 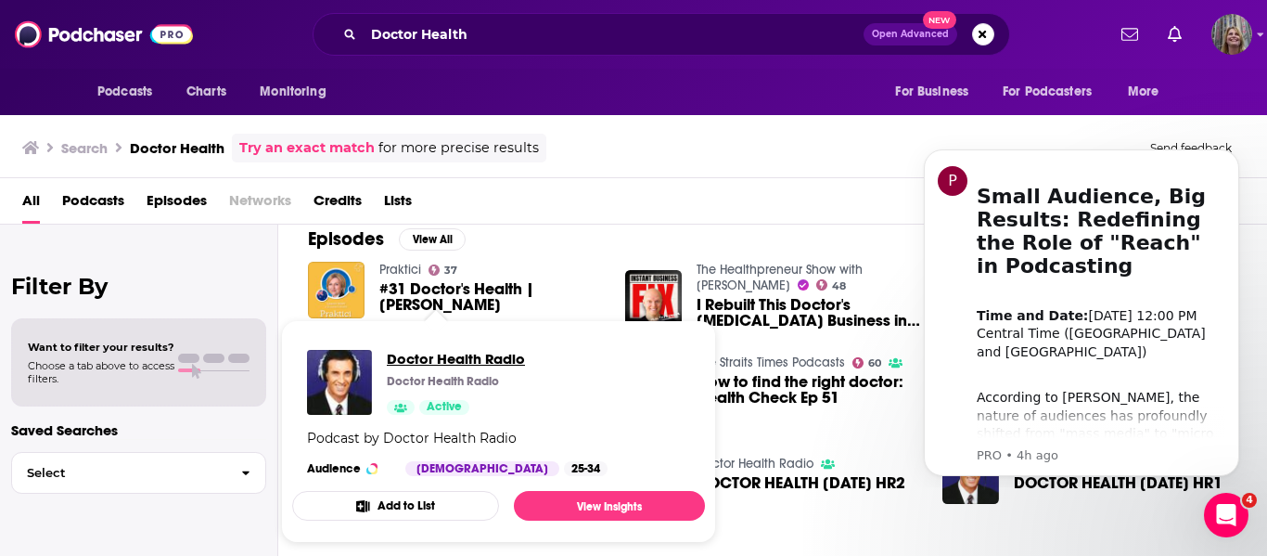 I want to click on a: View Insights, so click(x=609, y=506).